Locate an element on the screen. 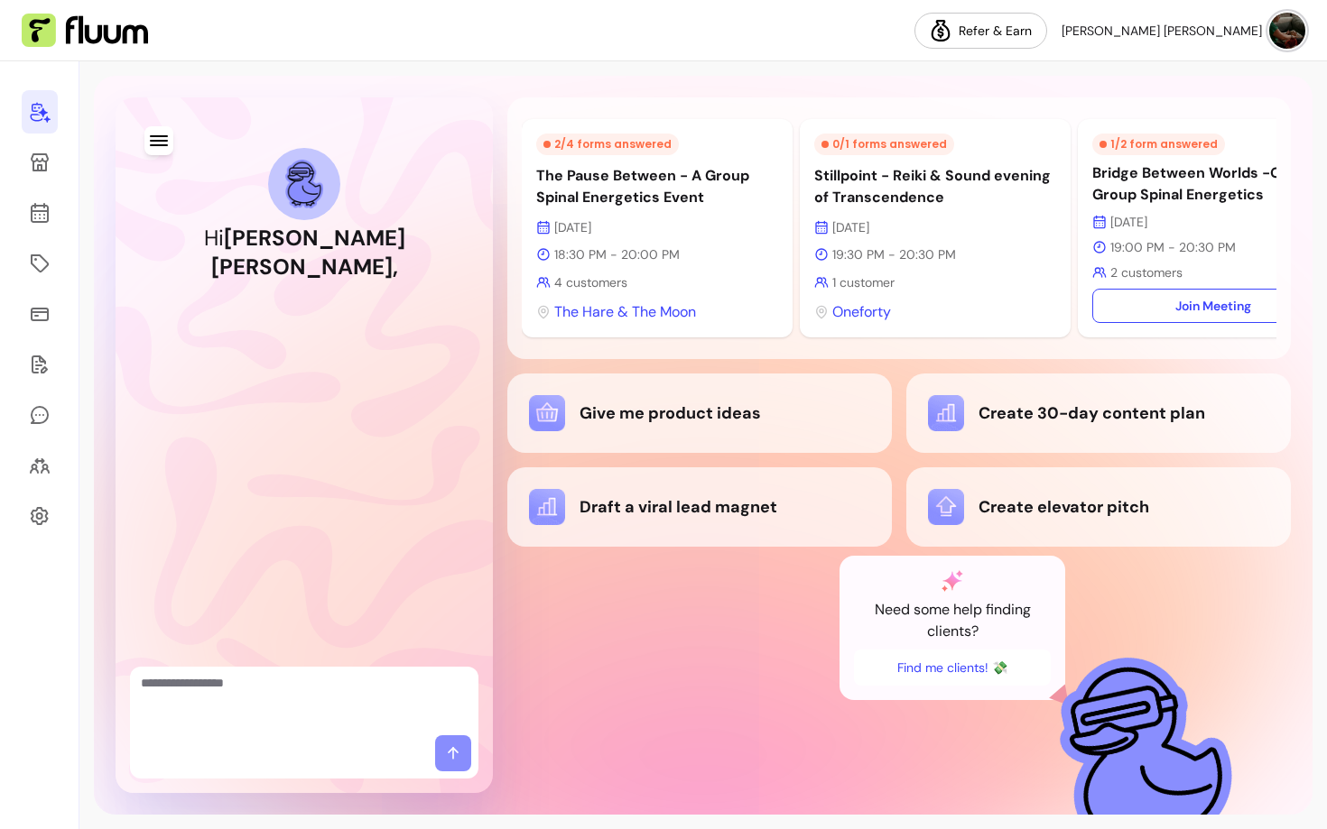 The width and height of the screenshot is (1327, 829). p: 19:30 PM - 20:30 PM is located at coordinates (935, 255).